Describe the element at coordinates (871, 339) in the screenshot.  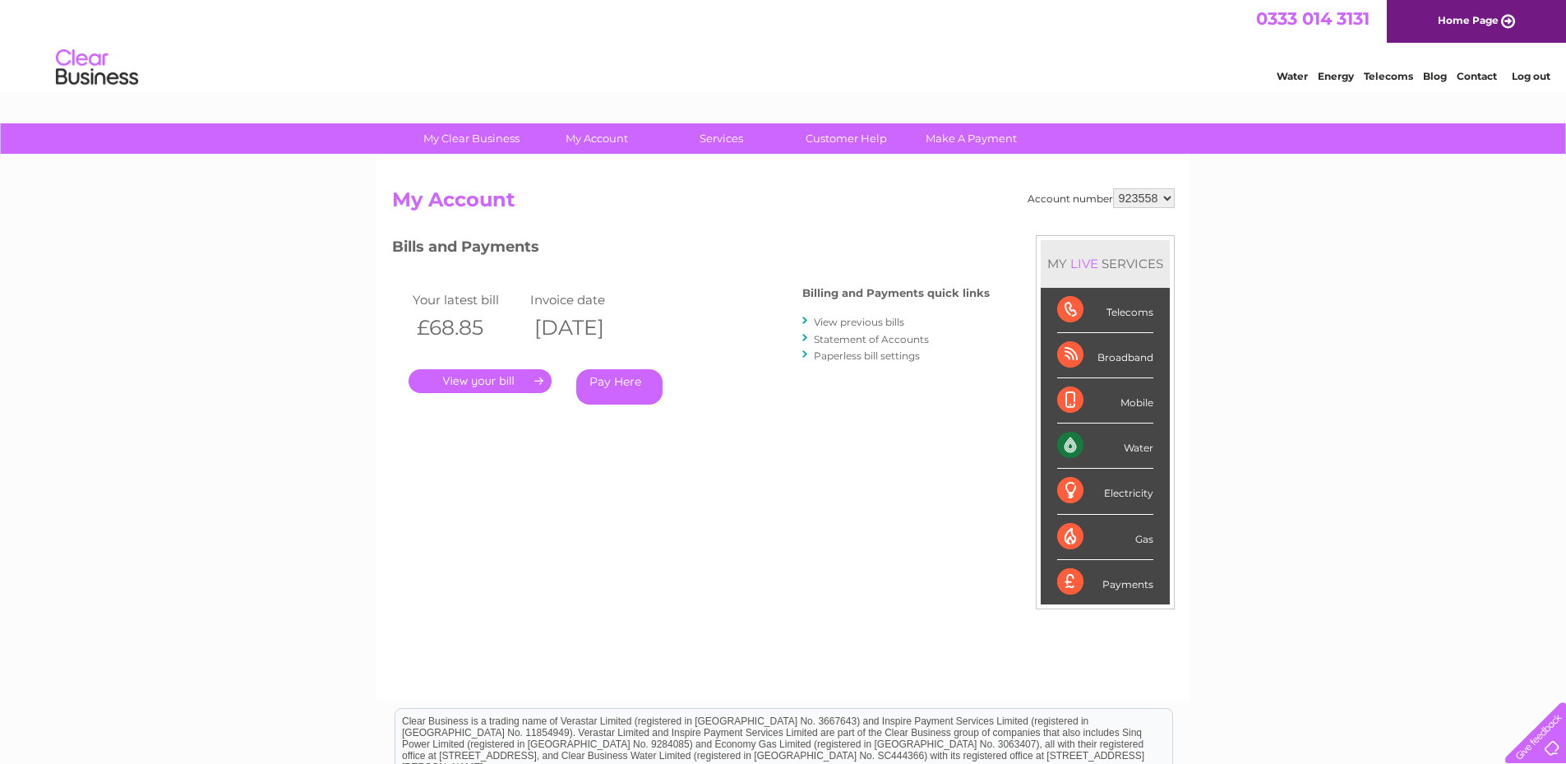
I see `a: Statement of Accounts` at that location.